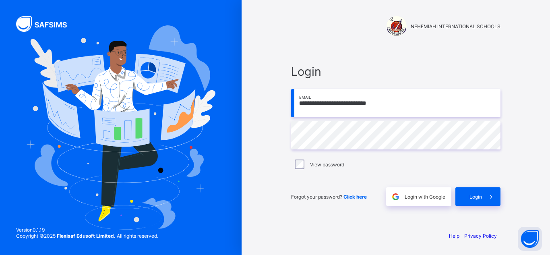 The width and height of the screenshot is (550, 255). I want to click on img: google.396cfc9801f0270233282035f929180a.svg, so click(395, 196).